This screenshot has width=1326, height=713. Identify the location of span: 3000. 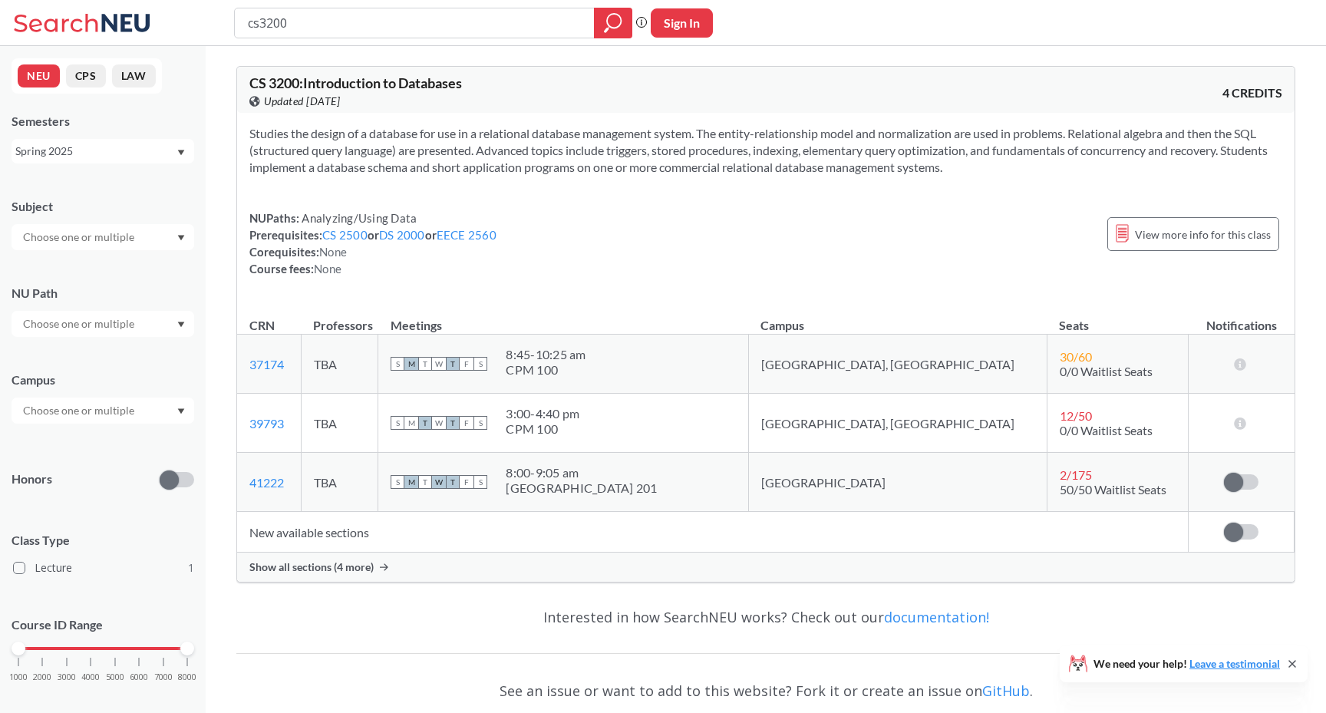
(67, 677).